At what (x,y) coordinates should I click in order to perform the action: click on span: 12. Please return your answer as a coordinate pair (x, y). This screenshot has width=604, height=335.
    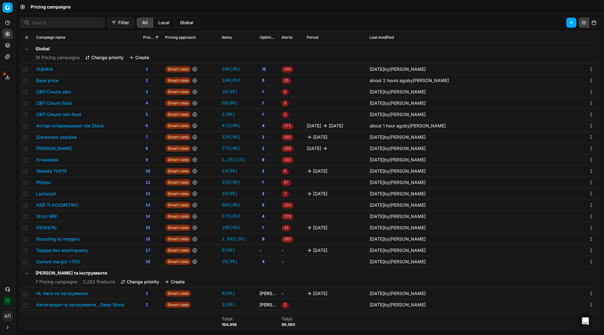
    Looking at the image, I should click on (148, 194).